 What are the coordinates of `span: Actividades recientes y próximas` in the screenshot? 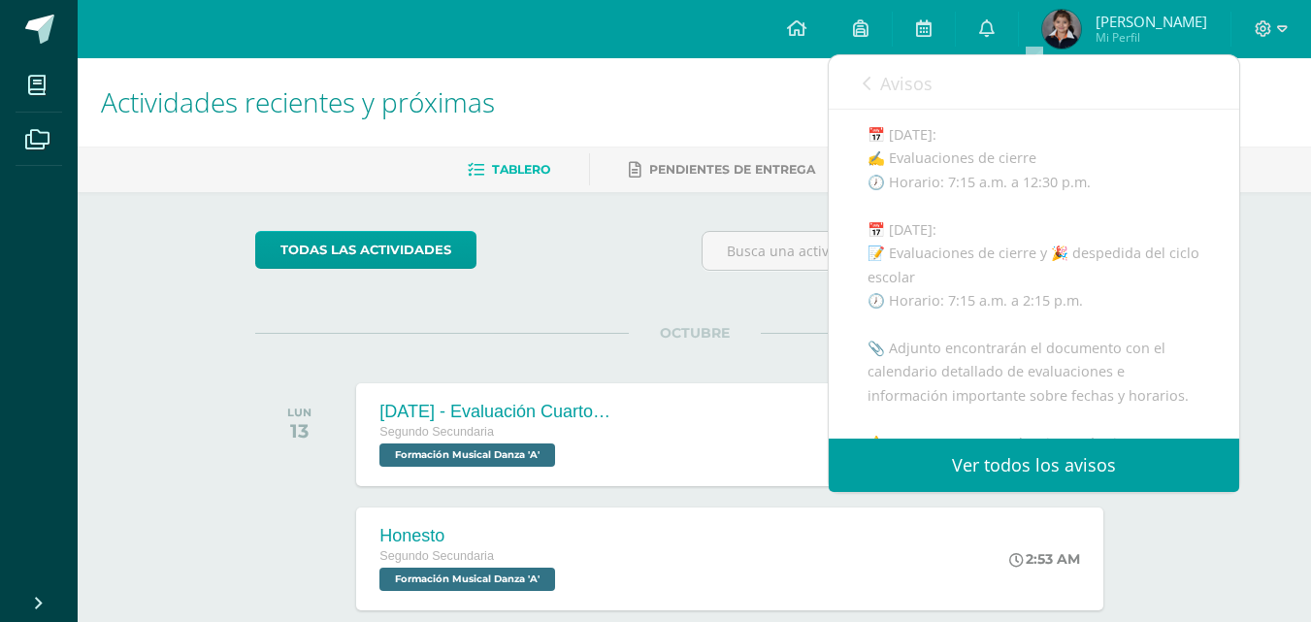 It's located at (298, 102).